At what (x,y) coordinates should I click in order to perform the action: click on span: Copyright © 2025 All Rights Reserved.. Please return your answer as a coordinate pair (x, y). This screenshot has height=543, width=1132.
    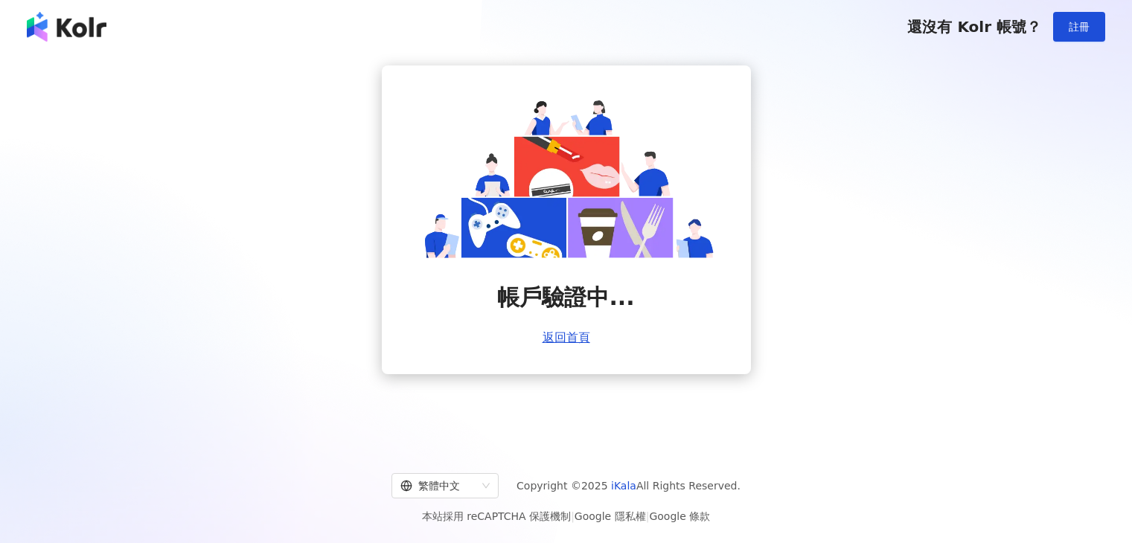
    Looking at the image, I should click on (628, 486).